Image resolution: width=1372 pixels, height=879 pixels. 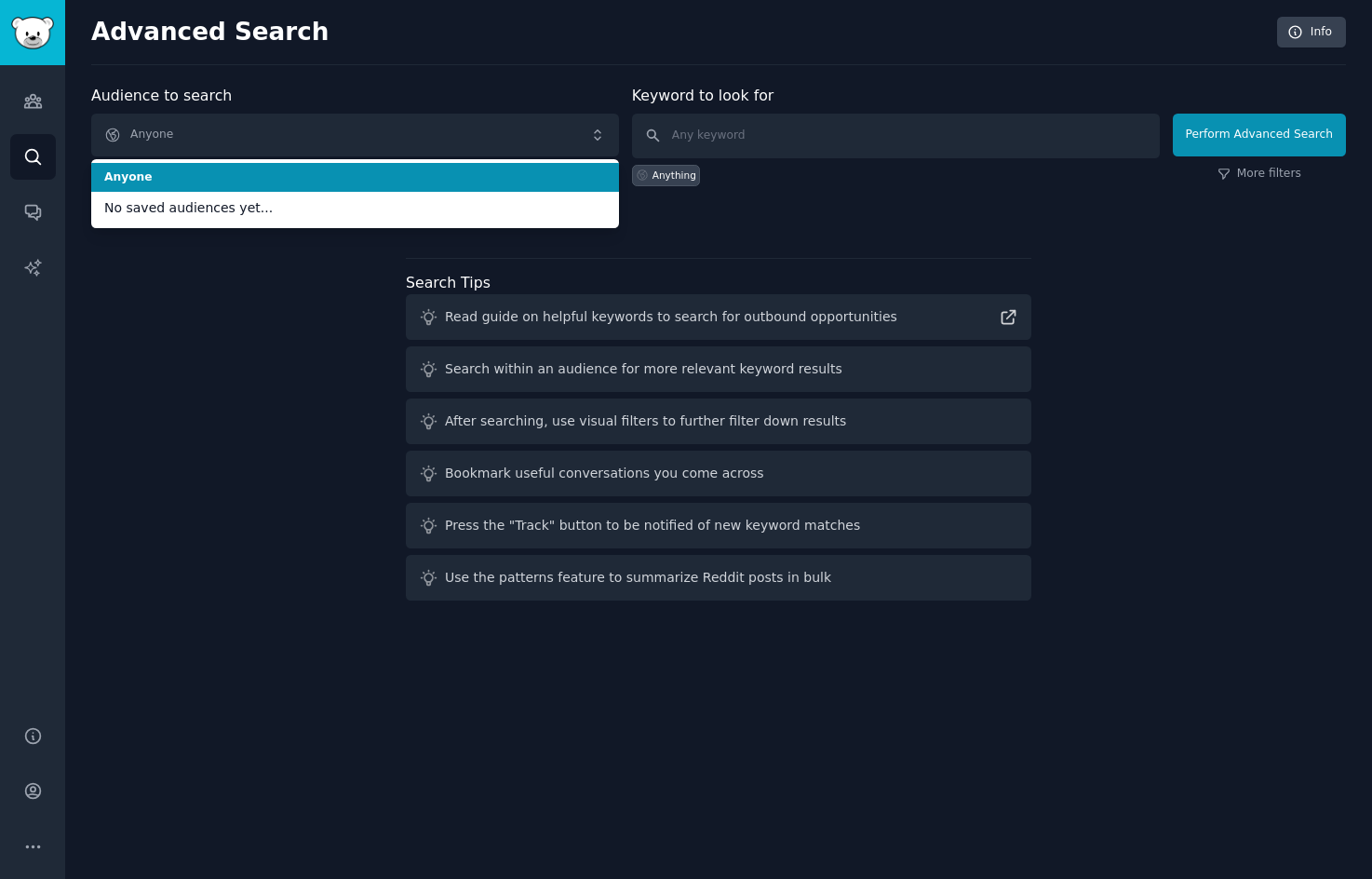 I want to click on div: Read guide on helpful keywords to search for outbound opportunities, so click(x=671, y=317).